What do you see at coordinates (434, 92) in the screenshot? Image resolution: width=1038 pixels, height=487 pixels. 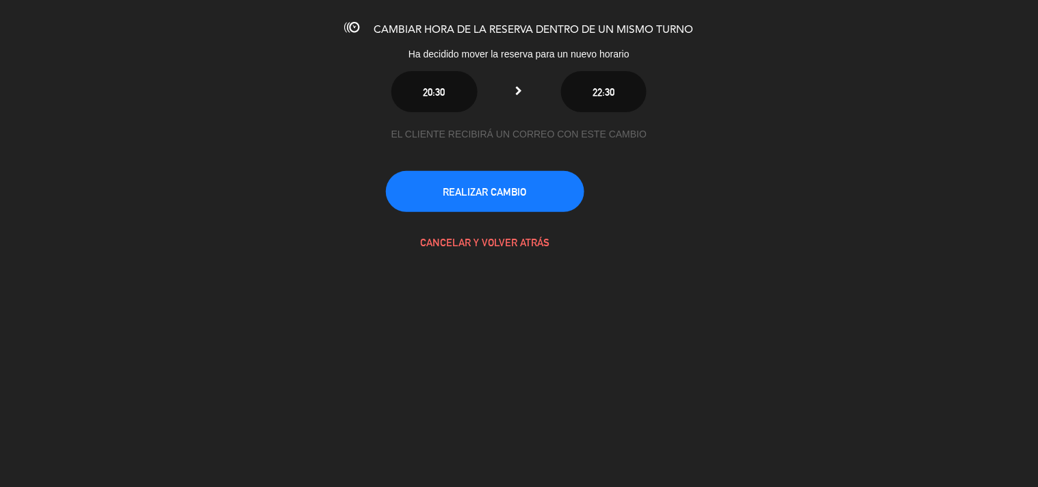 I see `span: 20:30` at bounding box center [434, 92].